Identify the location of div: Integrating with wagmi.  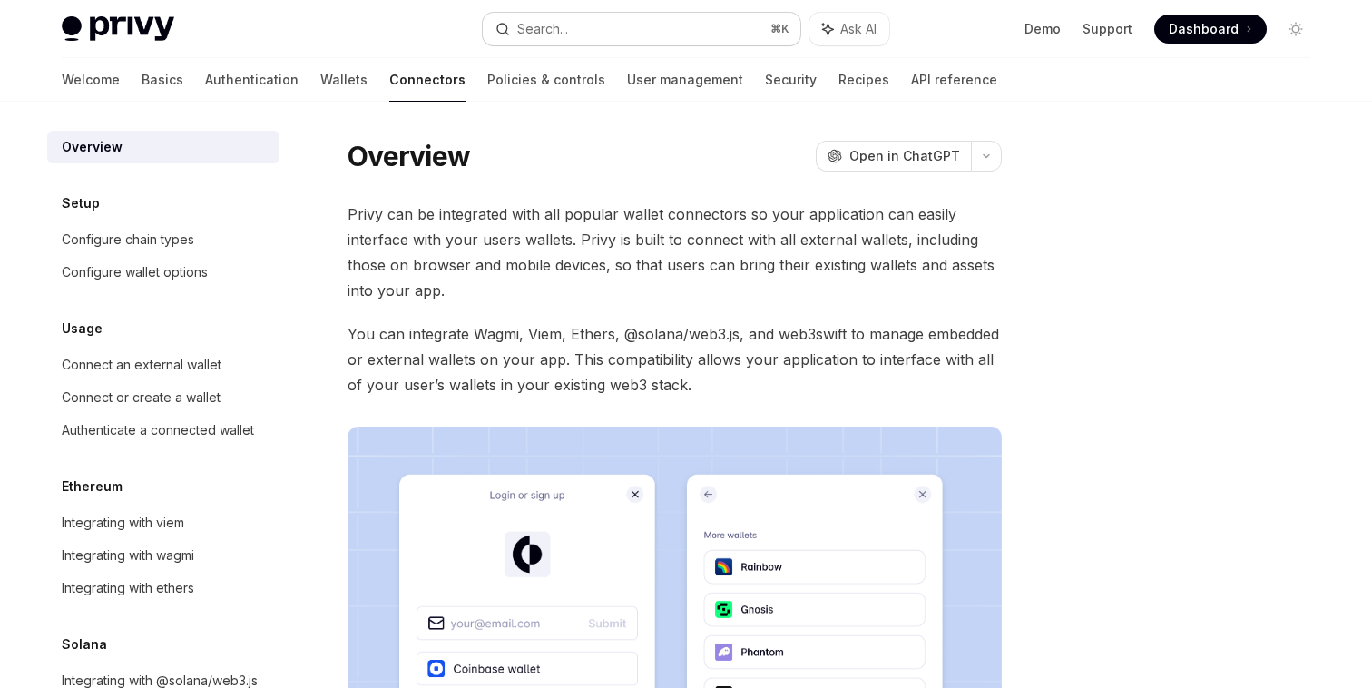
(128, 555).